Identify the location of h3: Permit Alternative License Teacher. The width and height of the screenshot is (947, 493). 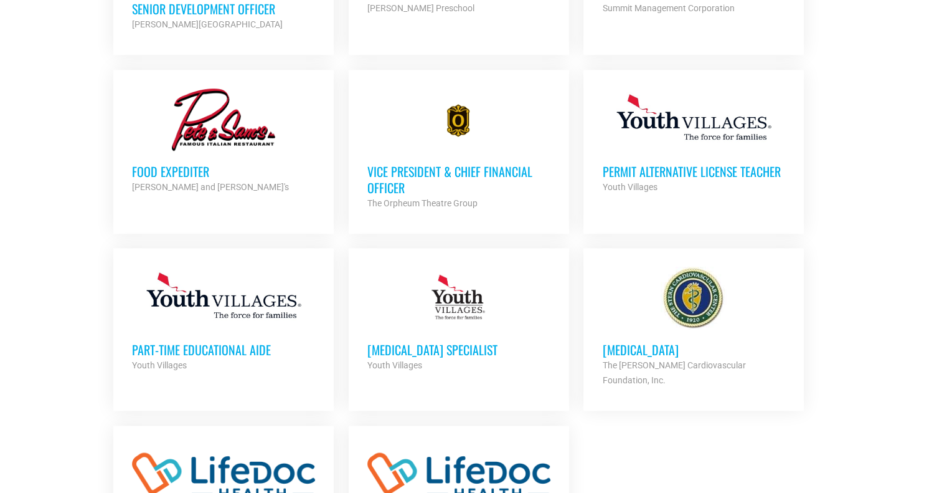
(694, 171).